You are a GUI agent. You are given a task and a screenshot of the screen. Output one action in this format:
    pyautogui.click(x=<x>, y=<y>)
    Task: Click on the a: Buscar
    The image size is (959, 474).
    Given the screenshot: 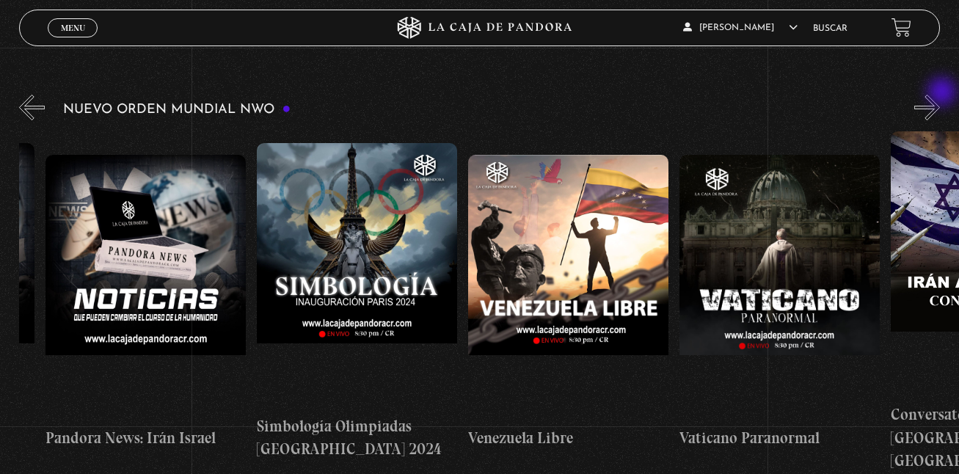 What is the action you would take?
    pyautogui.click(x=830, y=29)
    